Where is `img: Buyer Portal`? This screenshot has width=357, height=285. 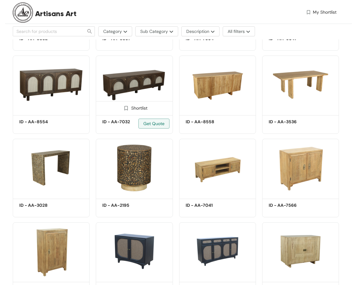 img: Buyer Portal is located at coordinates (23, 12).